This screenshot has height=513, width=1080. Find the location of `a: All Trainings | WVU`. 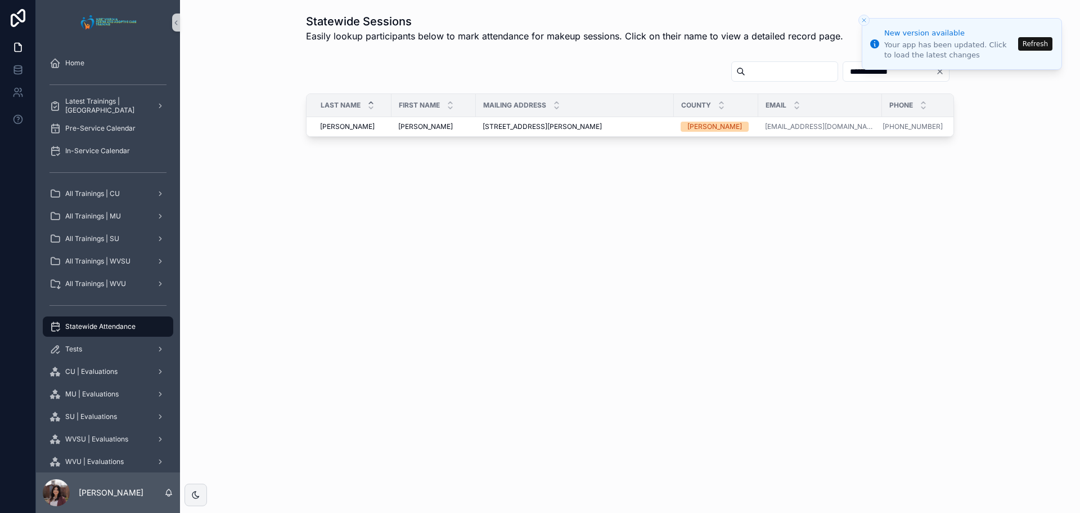

a: All Trainings | WVU is located at coordinates (108, 284).